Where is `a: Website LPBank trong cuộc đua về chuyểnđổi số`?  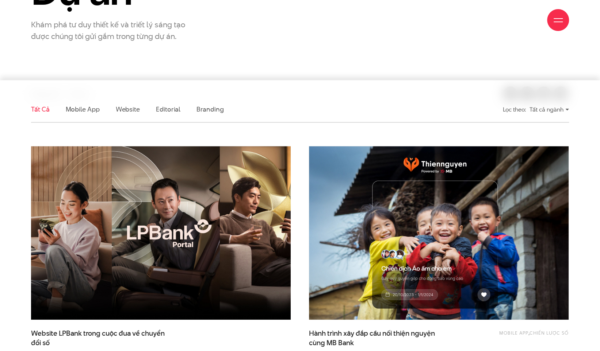 a: Website LPBank trong cuộc đua về chuyểnđổi số is located at coordinates (102, 338).